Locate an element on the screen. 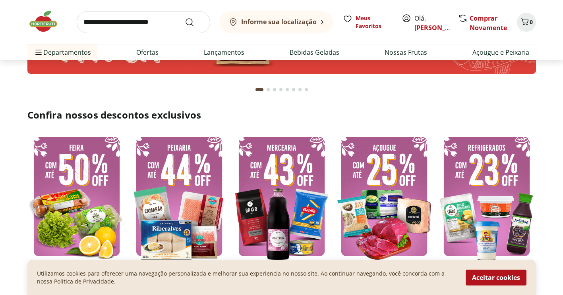 This screenshot has height=295, width=563. img: feira is located at coordinates (77, 197).